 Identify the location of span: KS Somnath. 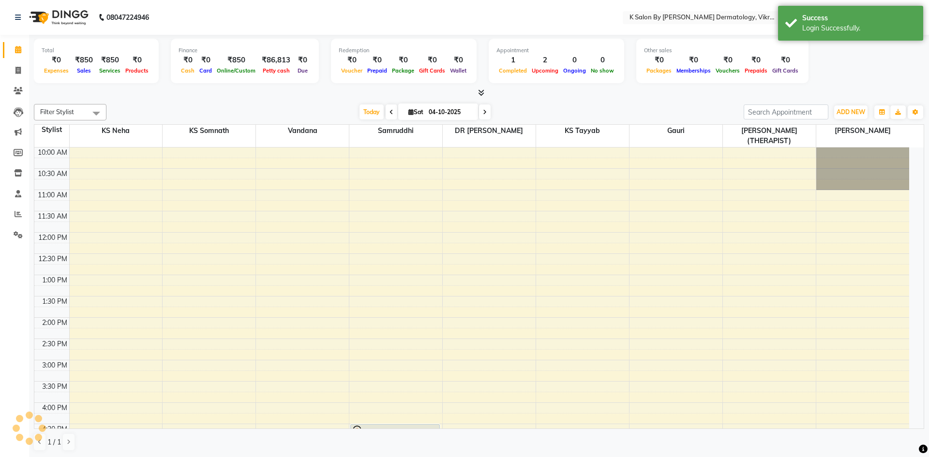
(209, 131).